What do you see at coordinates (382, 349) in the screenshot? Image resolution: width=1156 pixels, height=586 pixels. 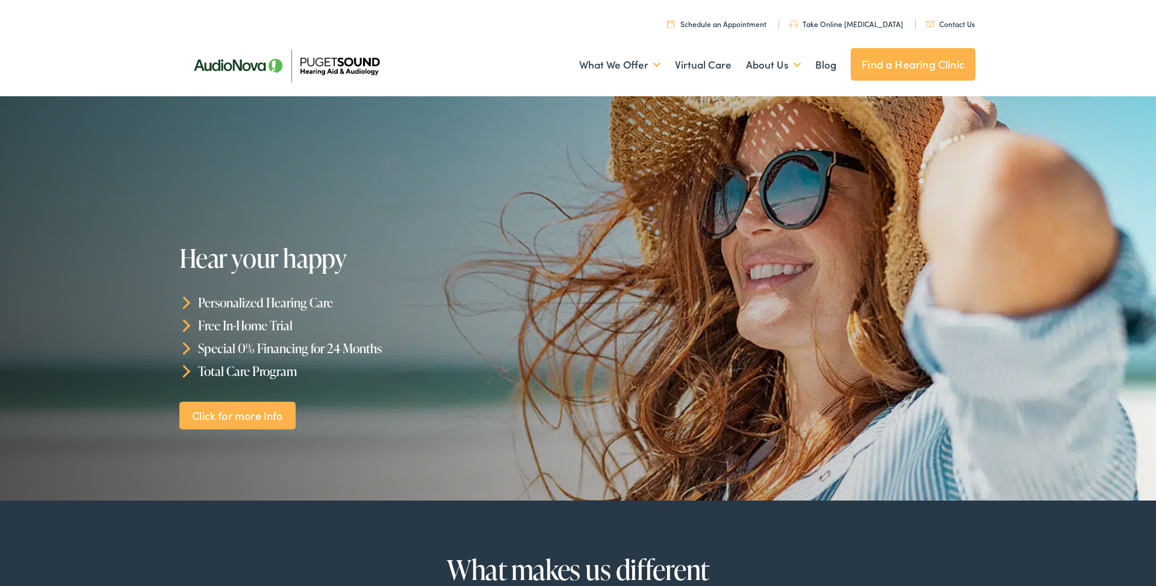 I see `li: Special 0% Financing for 24 Months` at bounding box center [382, 349].